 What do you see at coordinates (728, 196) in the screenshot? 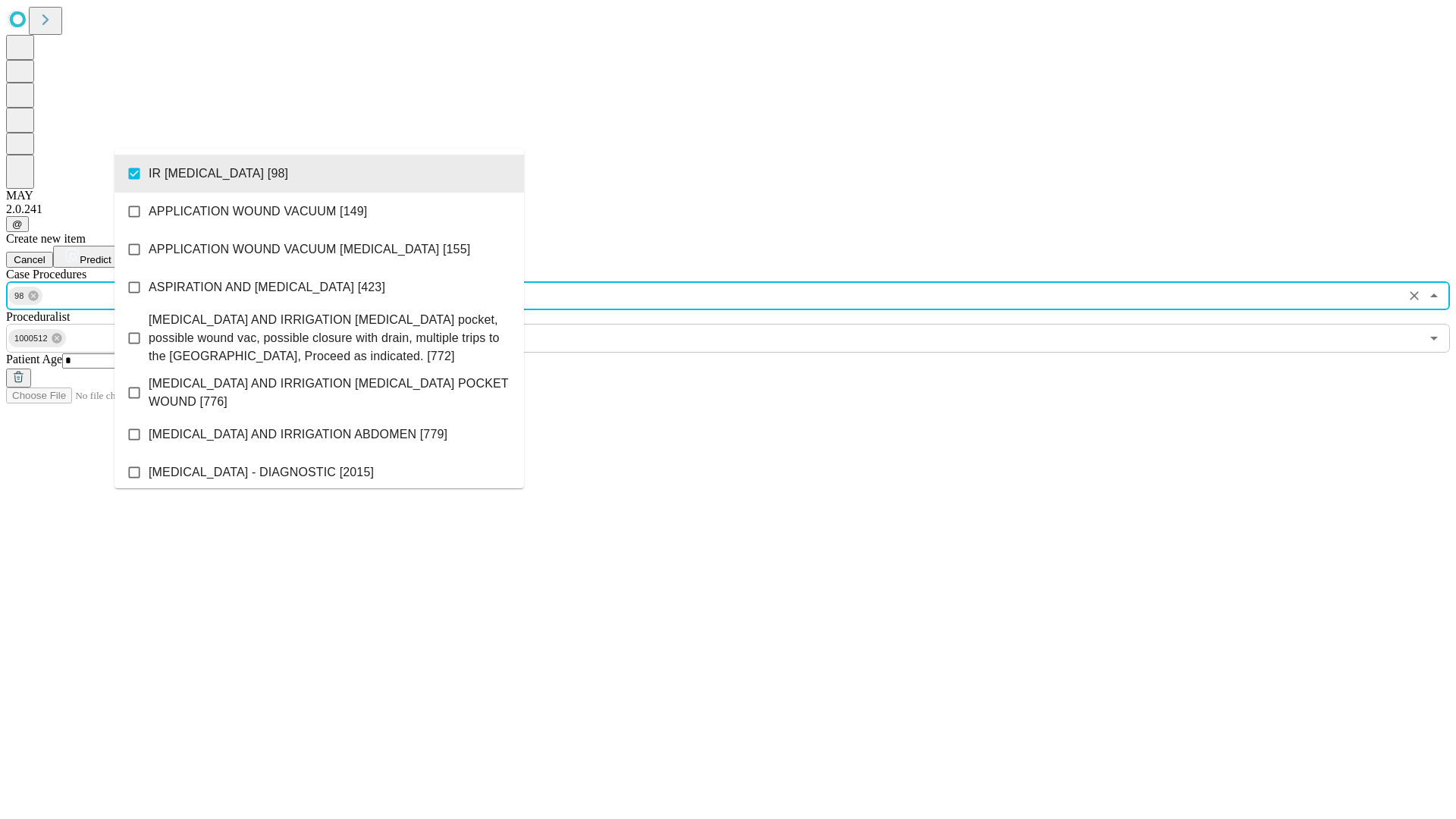
I see `div: MAY` at bounding box center [728, 196].